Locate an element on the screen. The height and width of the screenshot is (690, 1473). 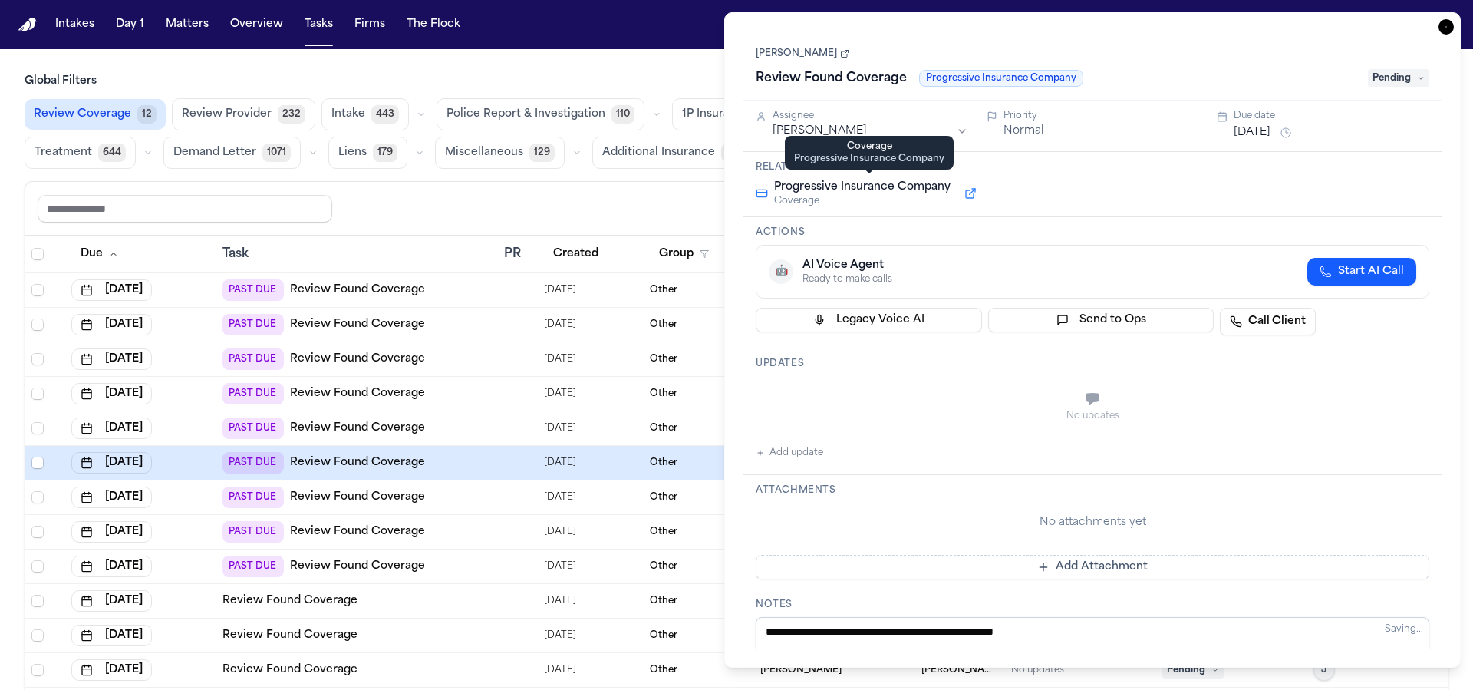
a: Matters is located at coordinates (187, 25).